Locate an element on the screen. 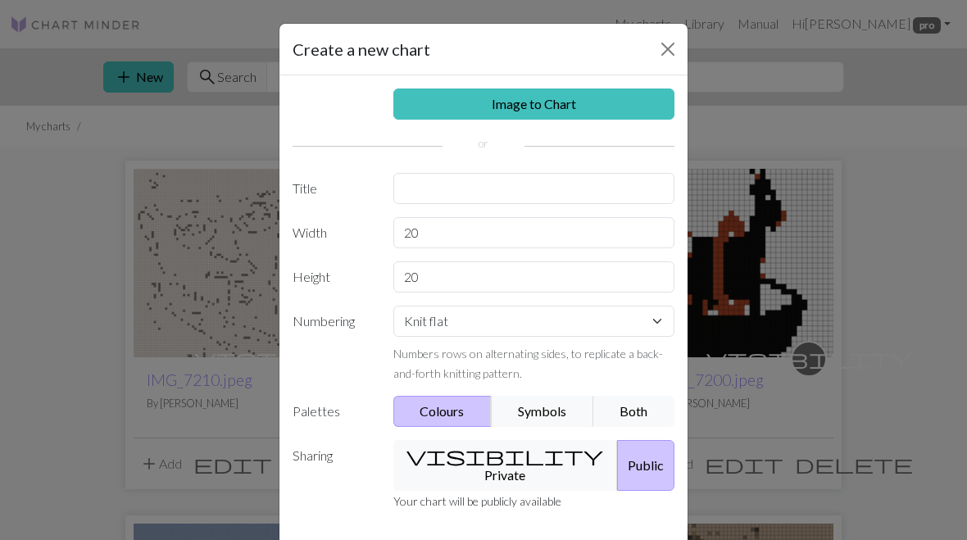  span: visibility is located at coordinates (505, 456).